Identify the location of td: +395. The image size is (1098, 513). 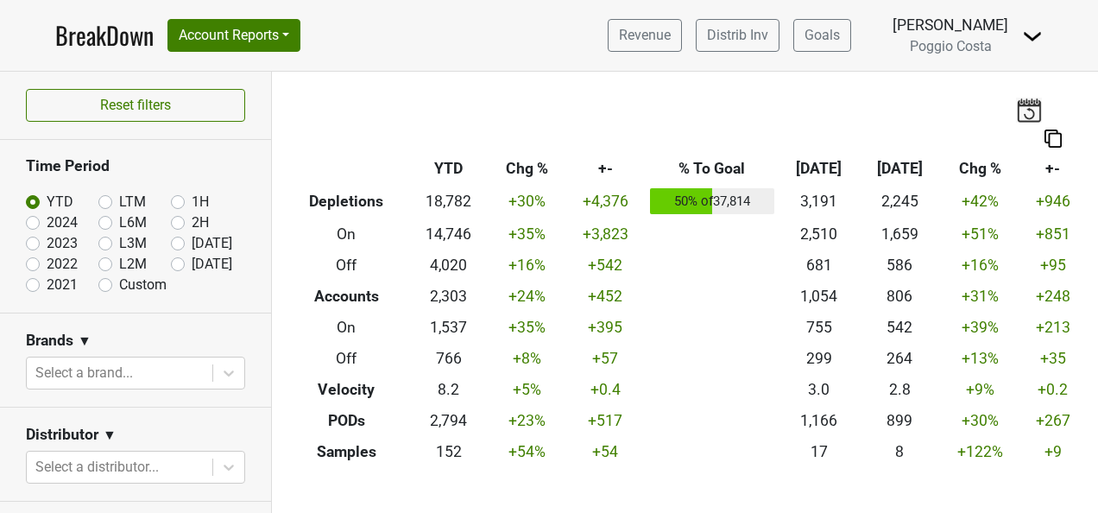
(605, 327).